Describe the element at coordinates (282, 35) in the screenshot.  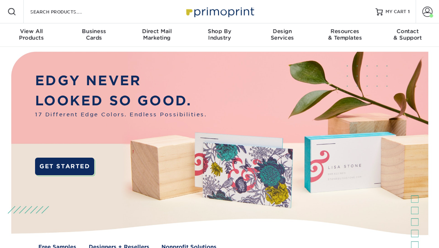
I see `a: DesignServices` at that location.